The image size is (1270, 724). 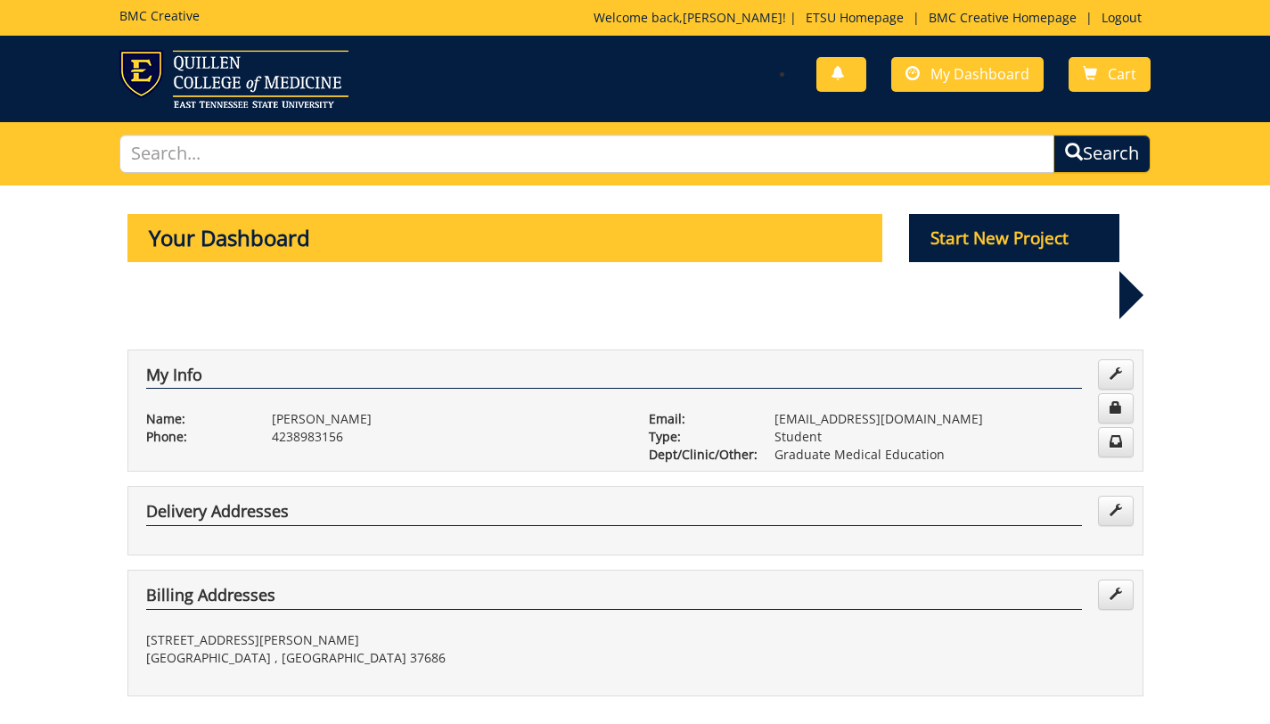 I want to click on p: Student, so click(x=949, y=437).